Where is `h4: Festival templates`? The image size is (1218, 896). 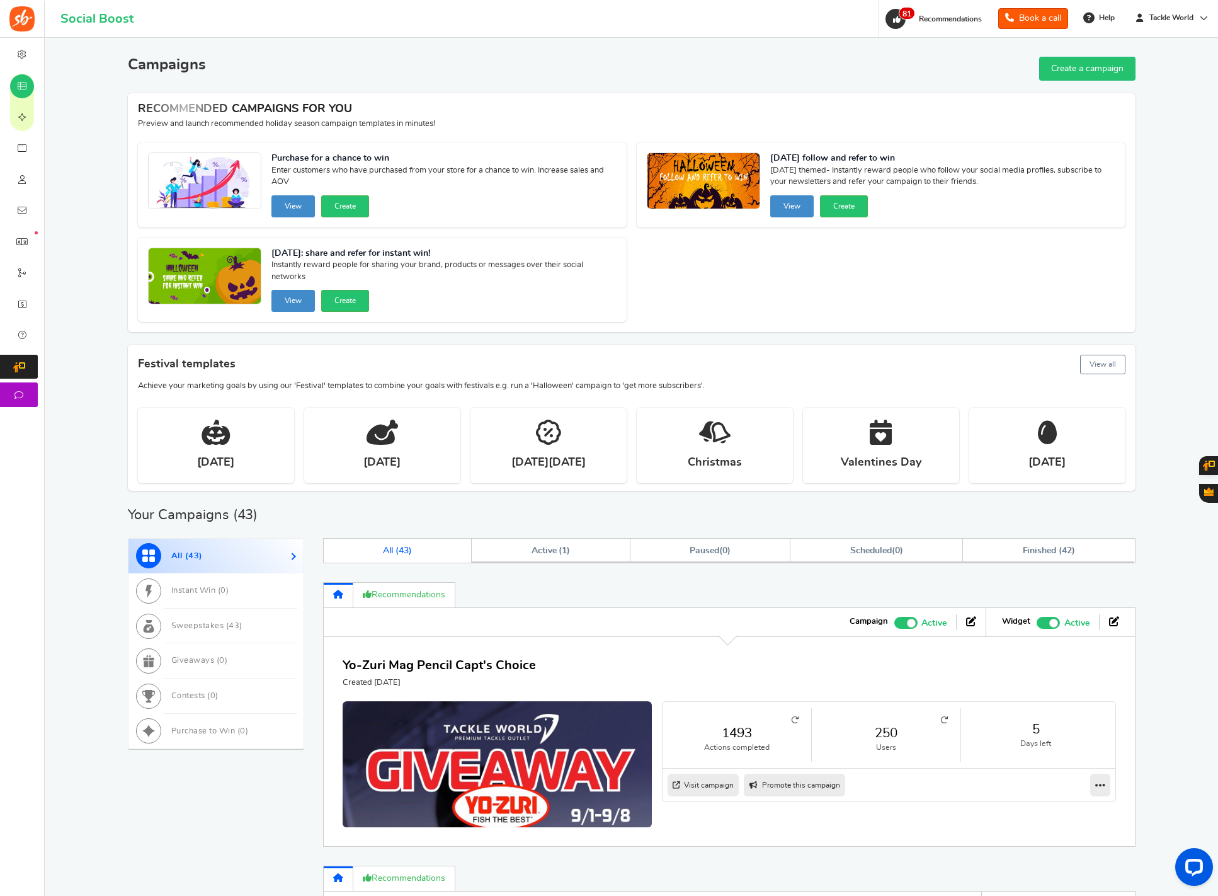 h4: Festival templates is located at coordinates (632, 364).